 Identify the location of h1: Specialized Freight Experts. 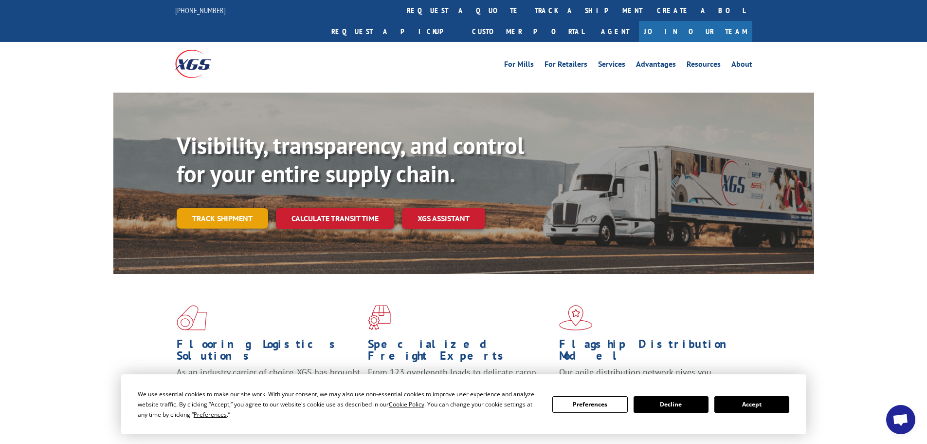
(460, 352).